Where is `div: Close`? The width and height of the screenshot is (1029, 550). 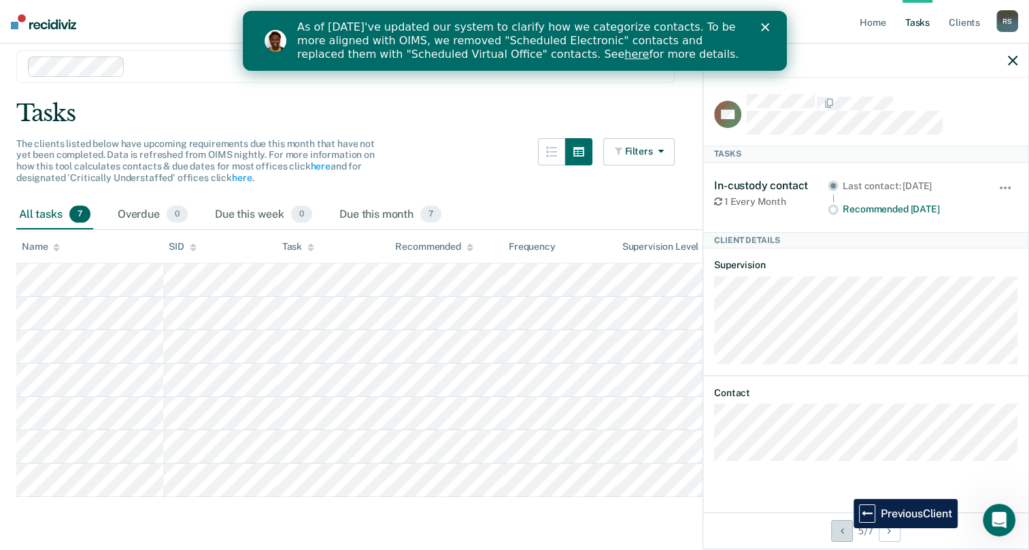 div: Close is located at coordinates (525, 16).